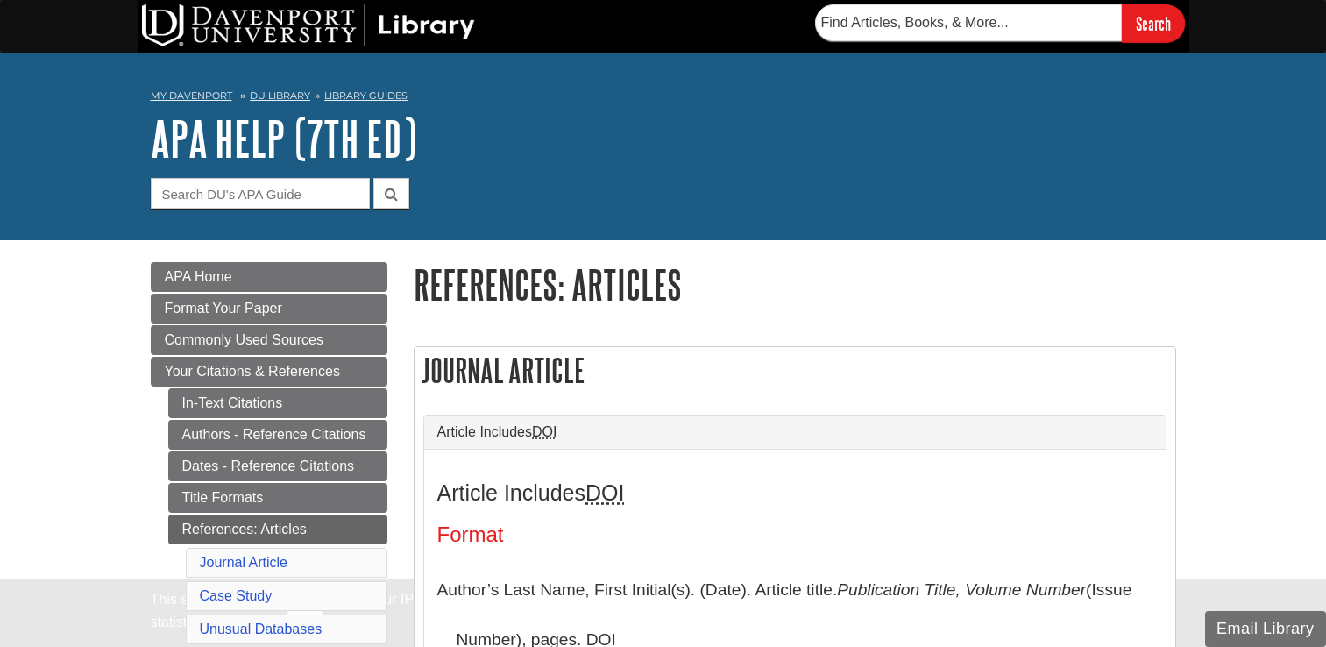  I want to click on a: References: Articles, so click(278, 529).